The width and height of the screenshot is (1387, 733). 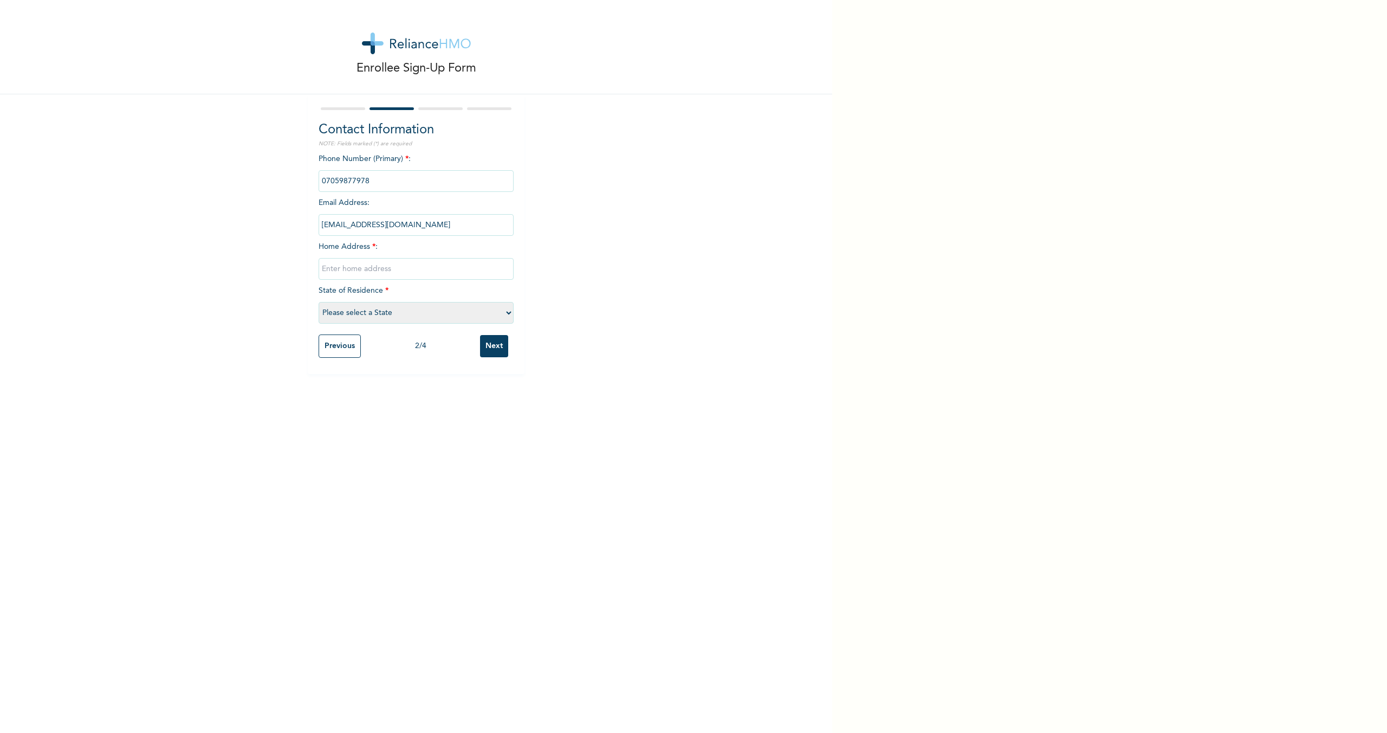 What do you see at coordinates (416, 225) in the screenshot?
I see `input: Enter email Address` at bounding box center [416, 225].